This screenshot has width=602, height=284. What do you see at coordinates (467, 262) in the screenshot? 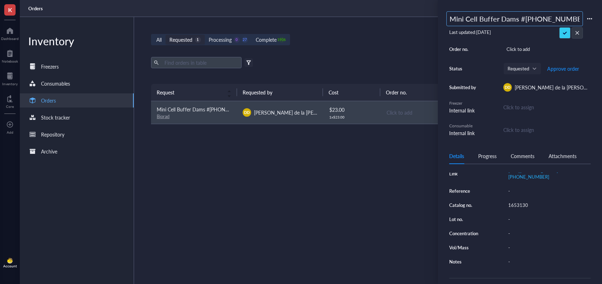
I see `div: Notes` at bounding box center [467, 262].